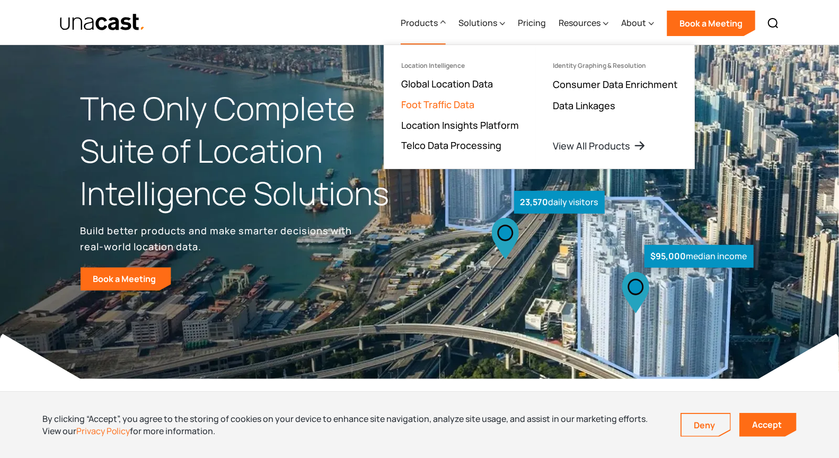  Describe the element at coordinates (668, 256) in the screenshot. I see `strong: $95,000` at that location.